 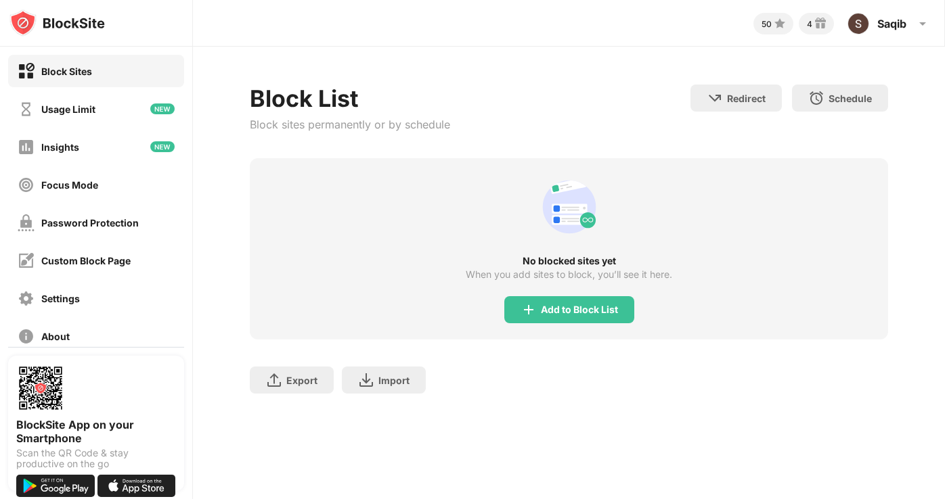 I want to click on div: Import, so click(x=394, y=380).